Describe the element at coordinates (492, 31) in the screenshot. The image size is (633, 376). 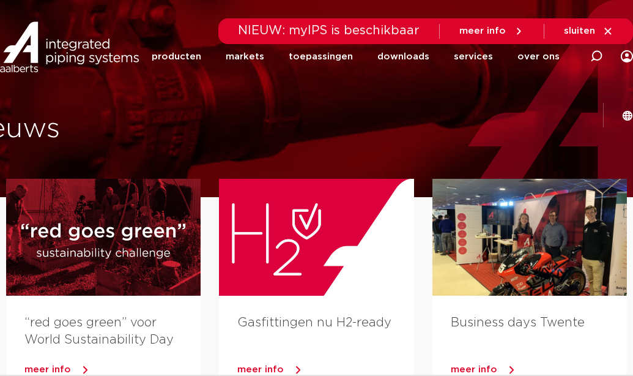
I see `a: meer info` at that location.